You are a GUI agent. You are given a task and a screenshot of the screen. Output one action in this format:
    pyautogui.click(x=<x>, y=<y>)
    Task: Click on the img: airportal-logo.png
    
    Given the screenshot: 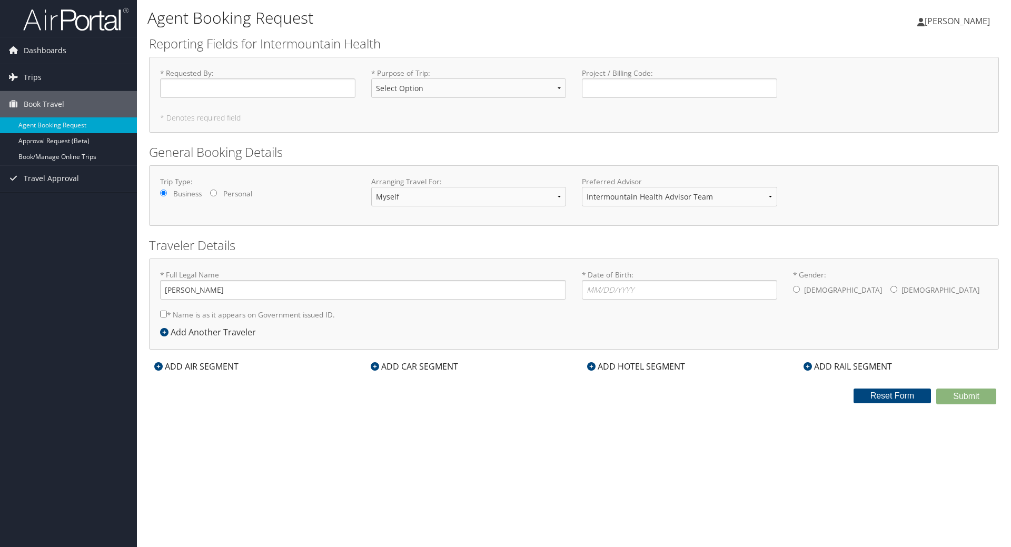 What is the action you would take?
    pyautogui.click(x=76, y=19)
    